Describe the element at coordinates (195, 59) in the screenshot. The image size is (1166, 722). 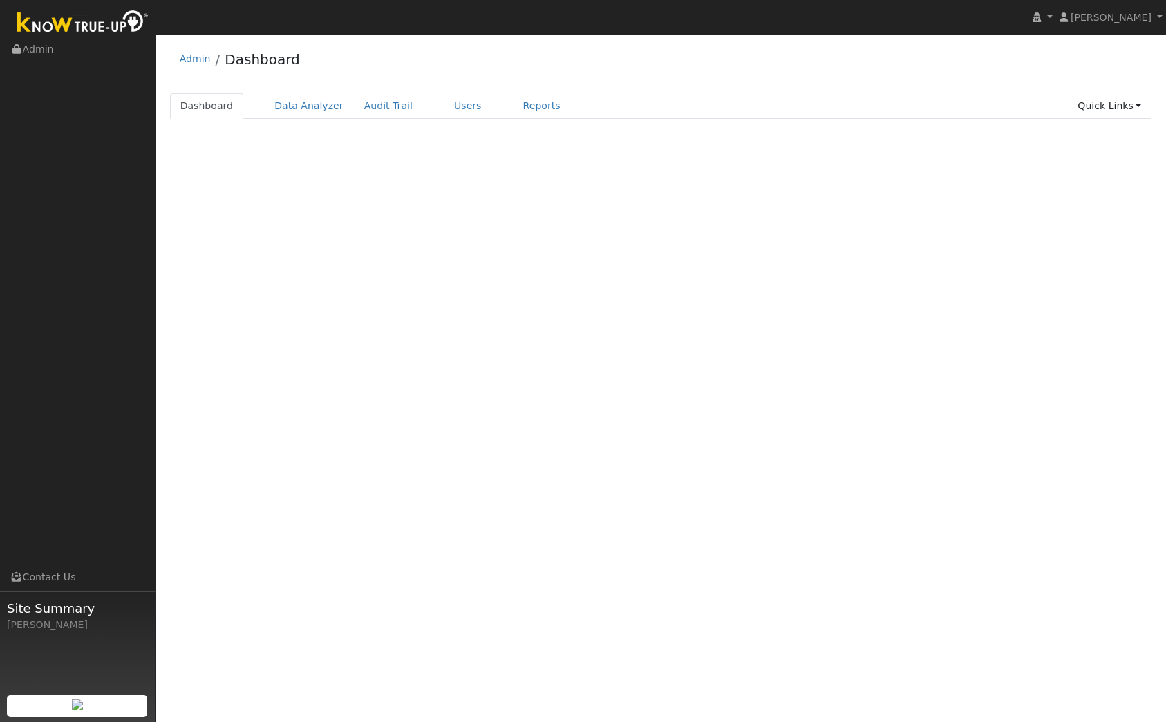
I see `a: Admin` at that location.